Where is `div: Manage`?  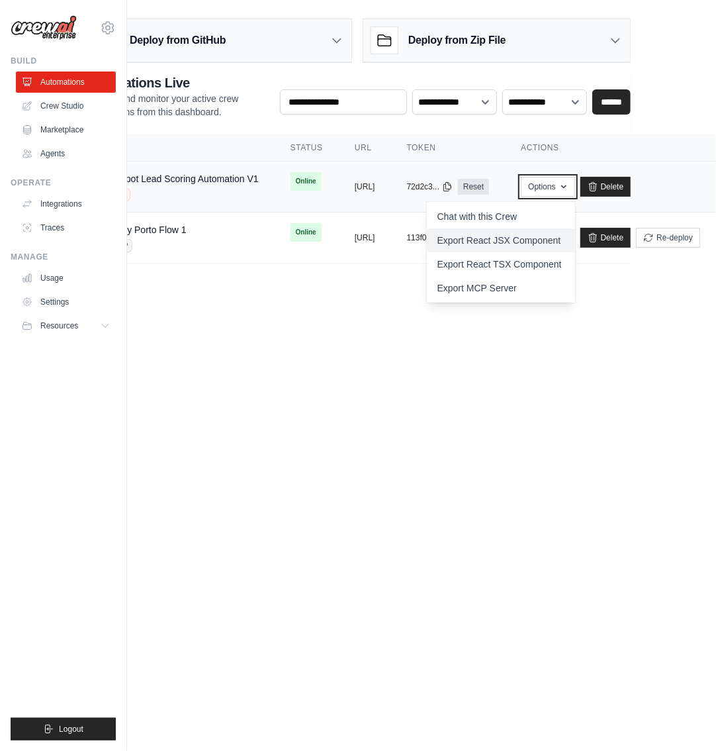
div: Manage is located at coordinates (63, 257).